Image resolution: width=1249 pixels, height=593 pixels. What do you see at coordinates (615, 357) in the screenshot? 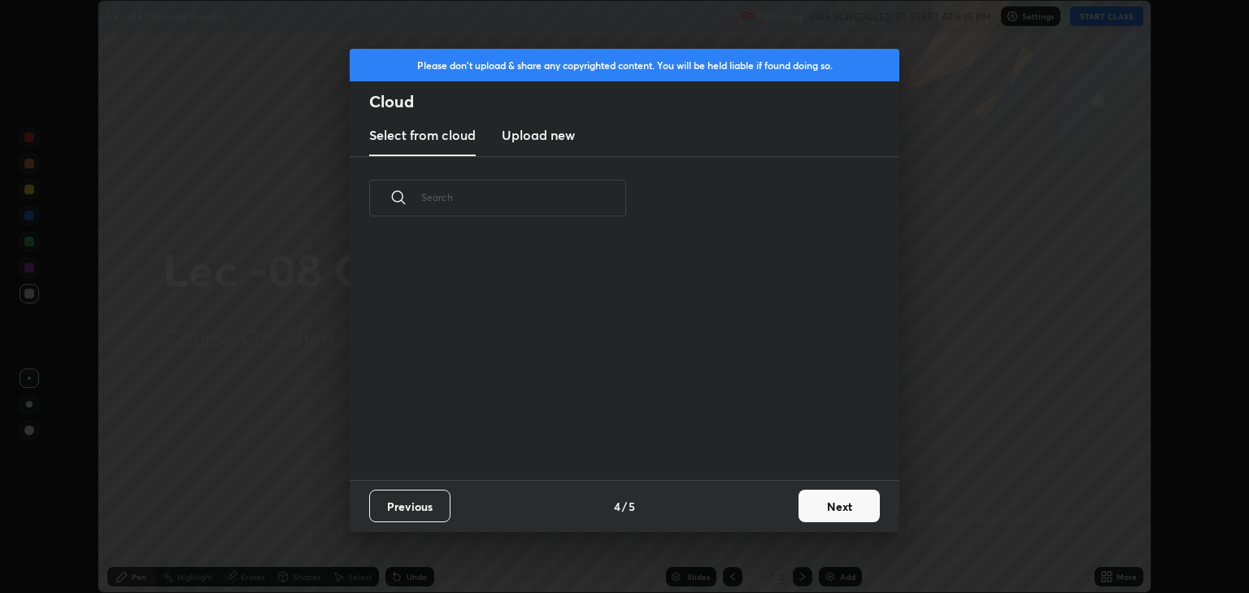
I see `div: grid` at bounding box center [615, 357].